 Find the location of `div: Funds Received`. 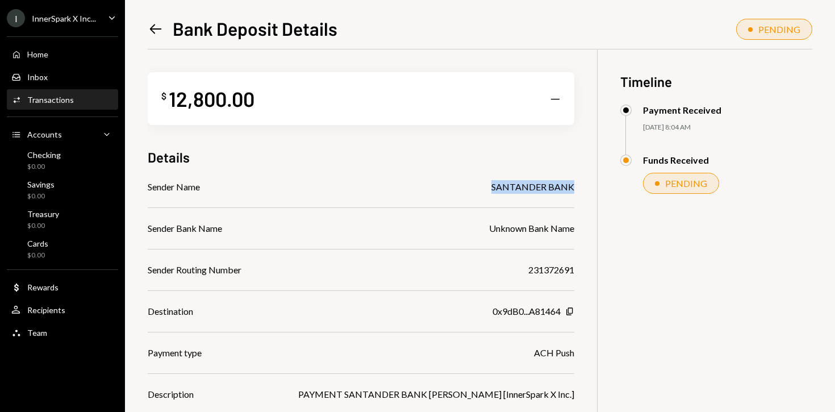

div: Funds Received is located at coordinates (676, 160).